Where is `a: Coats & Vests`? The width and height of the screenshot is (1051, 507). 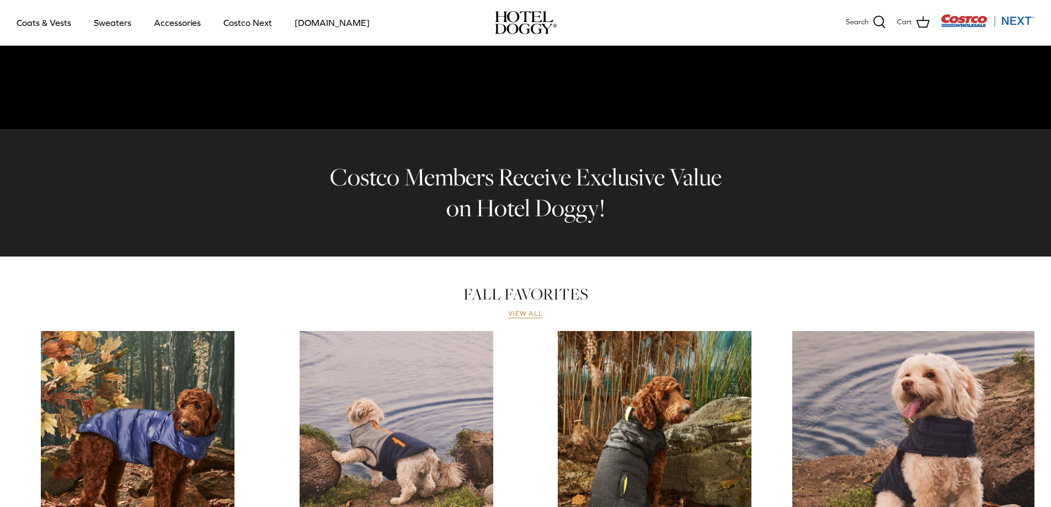 a: Coats & Vests is located at coordinates (44, 23).